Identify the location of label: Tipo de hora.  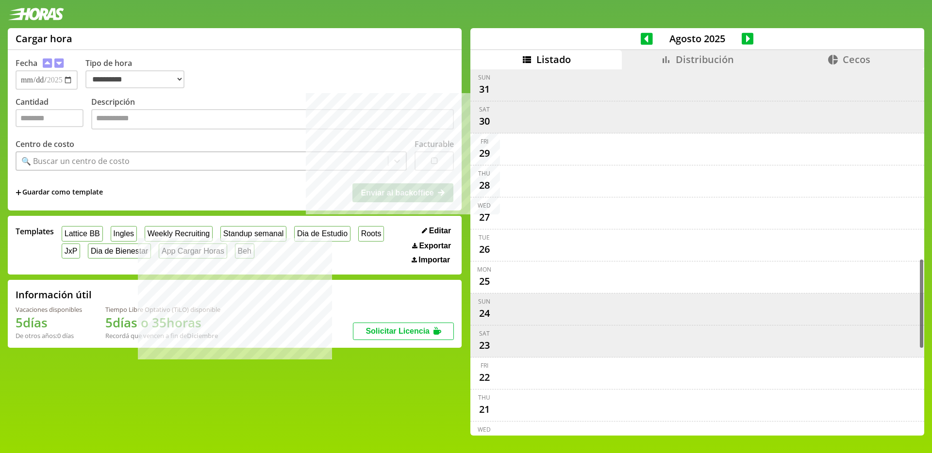
(139, 74).